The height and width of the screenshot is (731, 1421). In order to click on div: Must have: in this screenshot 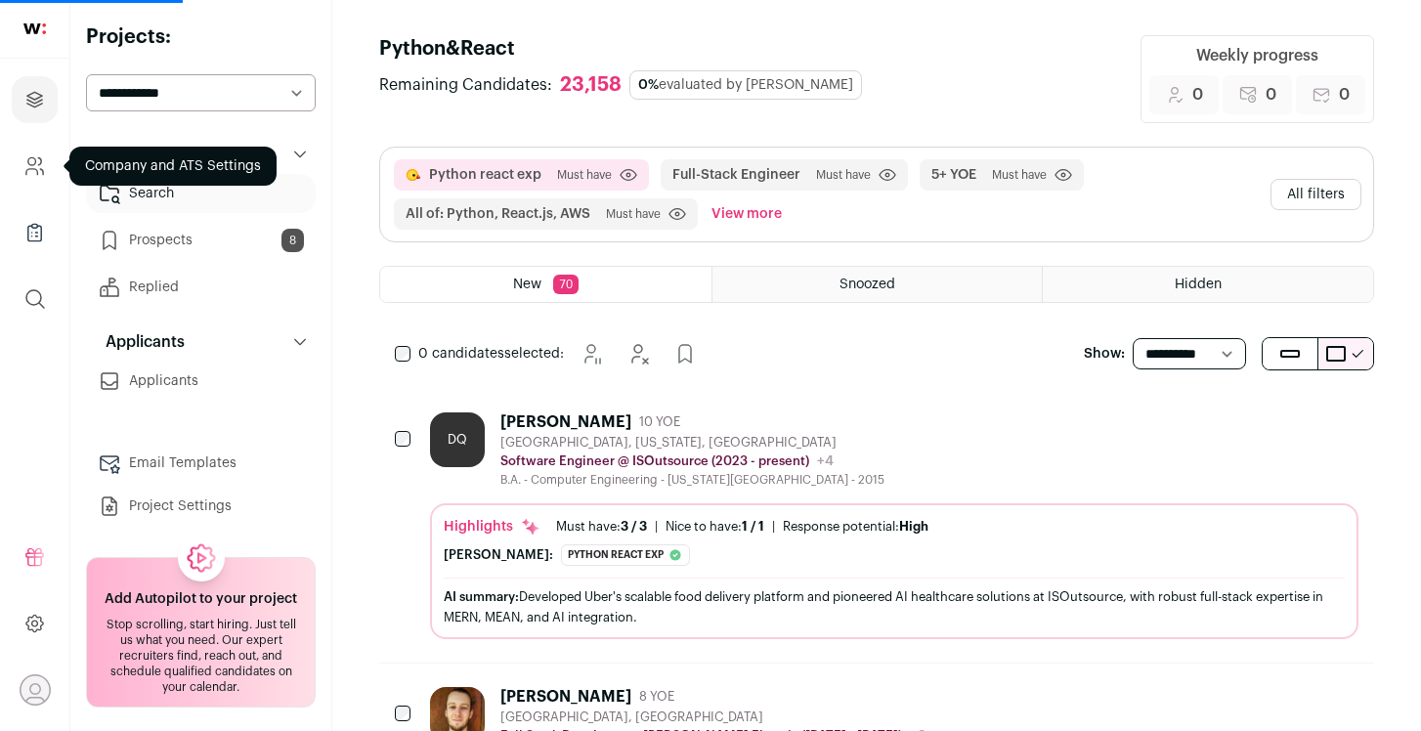, I will do `click(601, 527)`.